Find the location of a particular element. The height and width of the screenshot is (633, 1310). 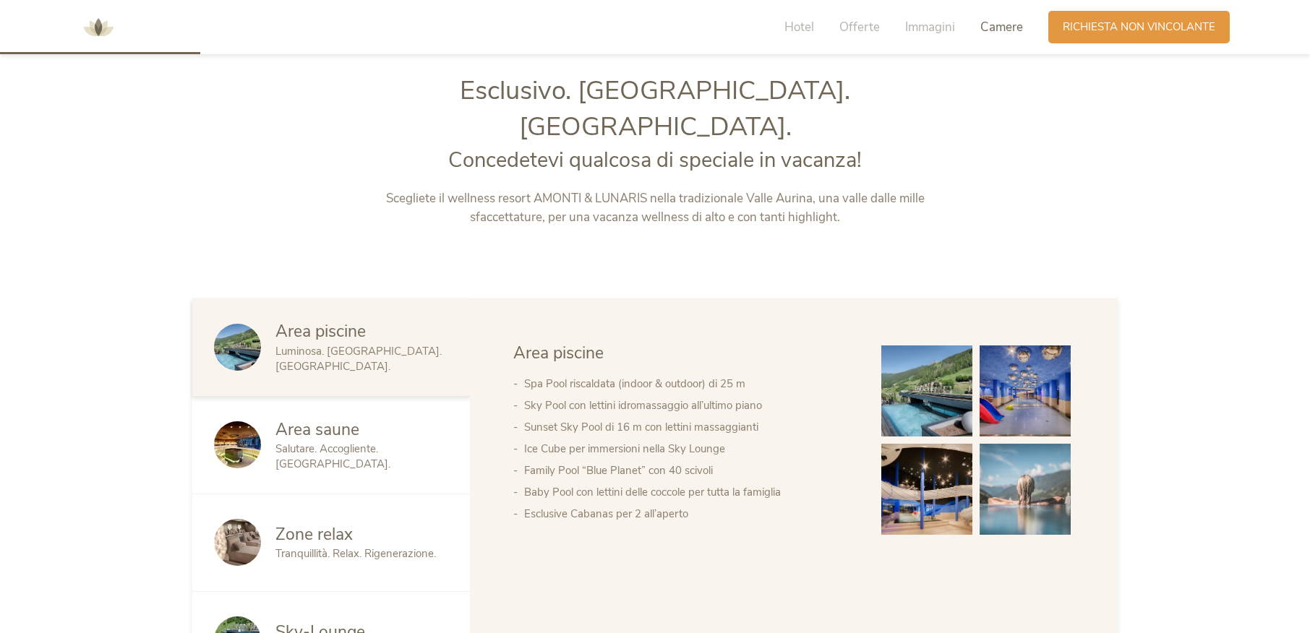

li: Baby Pool con lettini delle coccole per tutta la famiglia is located at coordinates (688, 492).